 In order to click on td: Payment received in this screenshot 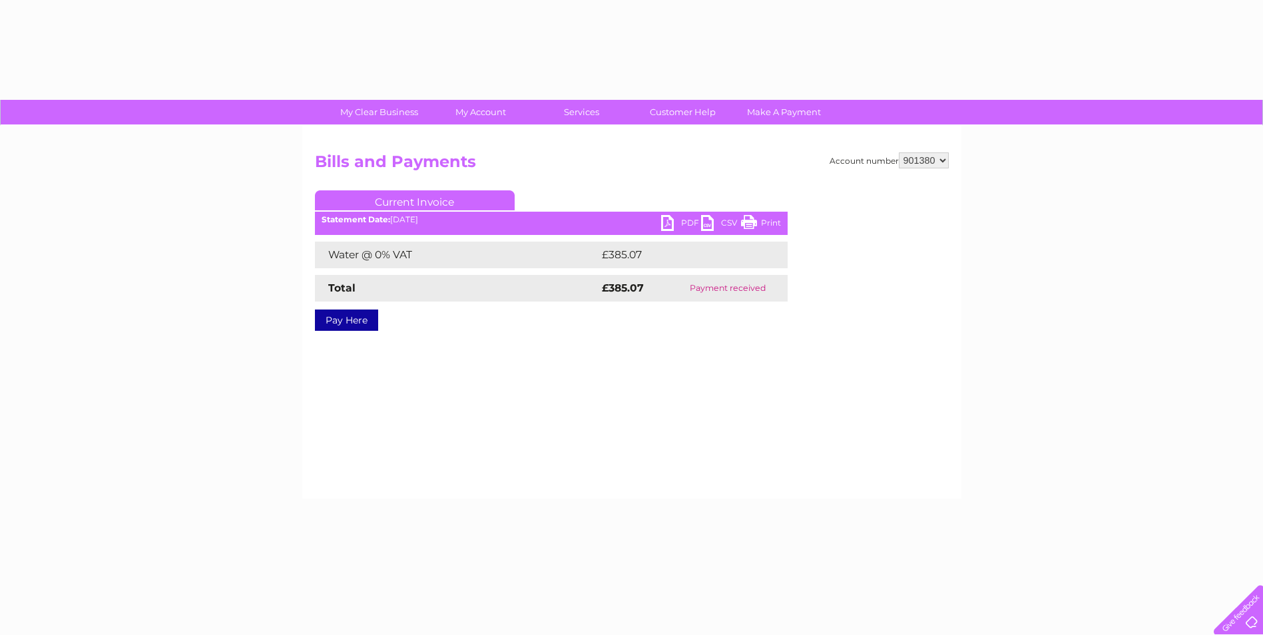, I will do `click(728, 288)`.